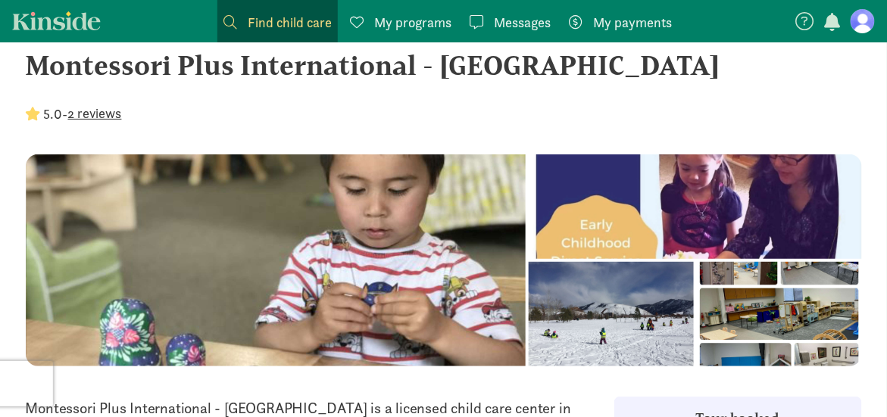  I want to click on strong: 5.0, so click(53, 114).